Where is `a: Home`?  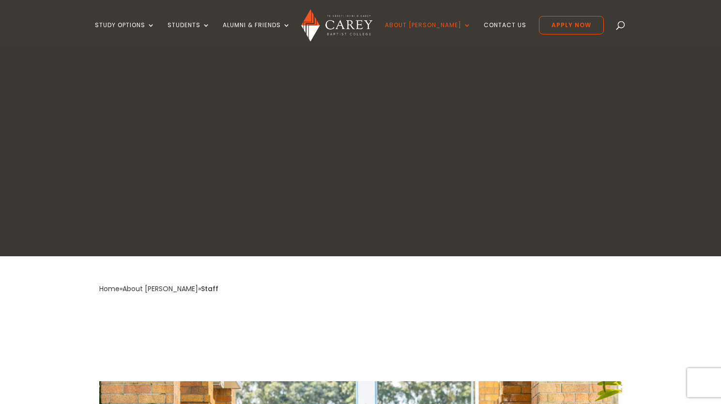 a: Home is located at coordinates (109, 288).